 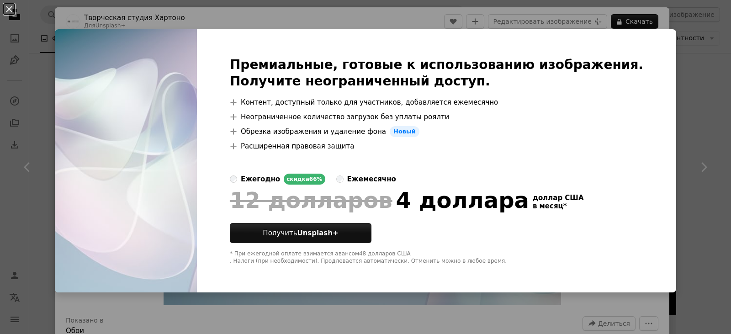 What do you see at coordinates (280, 233) in the screenshot?
I see `font: Получить` at bounding box center [280, 233].